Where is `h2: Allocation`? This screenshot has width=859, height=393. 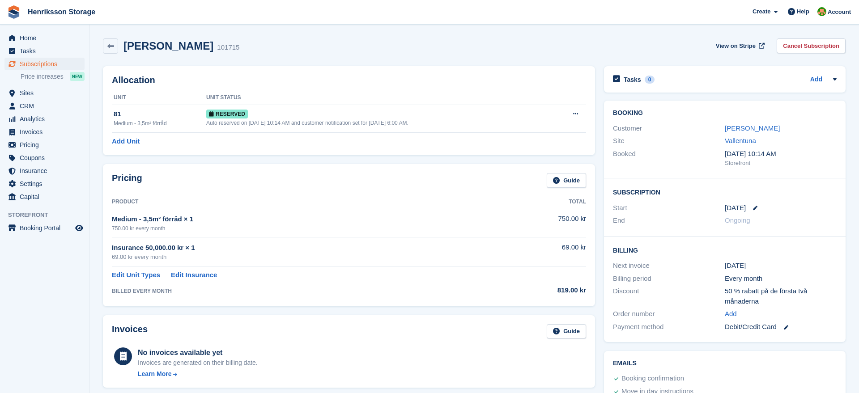 h2: Allocation is located at coordinates (349, 80).